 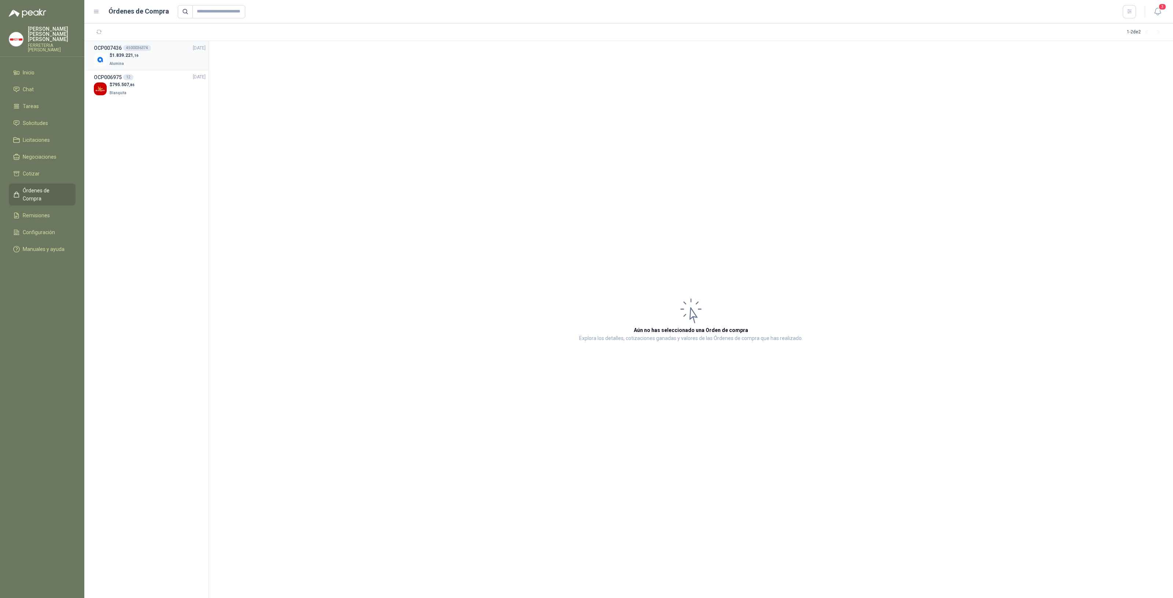 I want to click on h3: Aún no has seleccionado una Orden de compra, so click(x=691, y=330).